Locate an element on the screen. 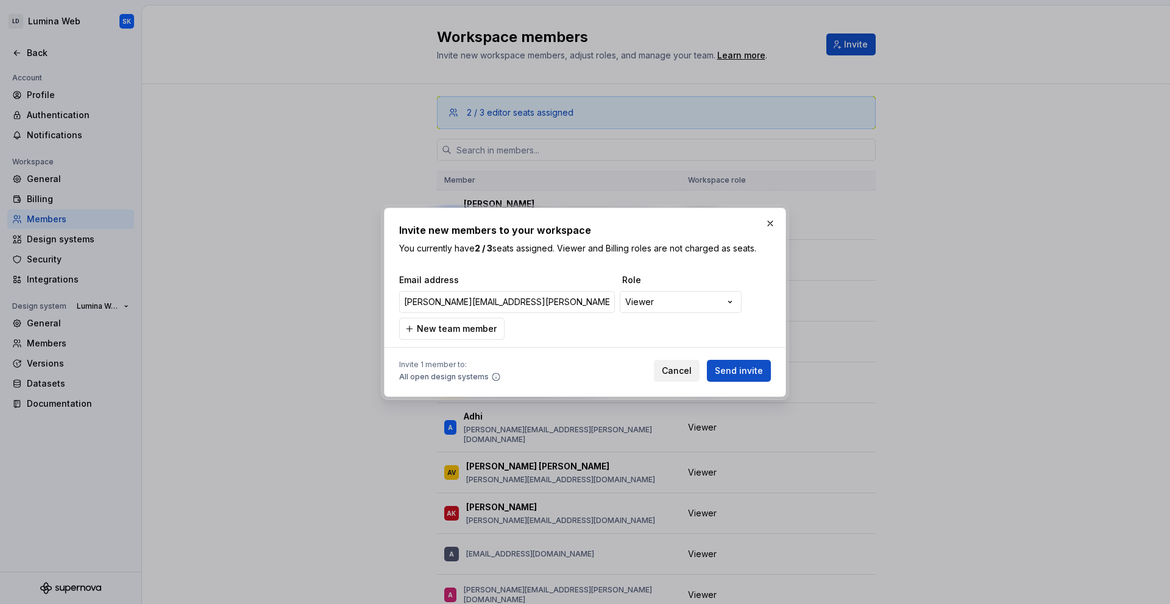 Image resolution: width=1170 pixels, height=604 pixels. button: Send invite is located at coordinates (738, 371).